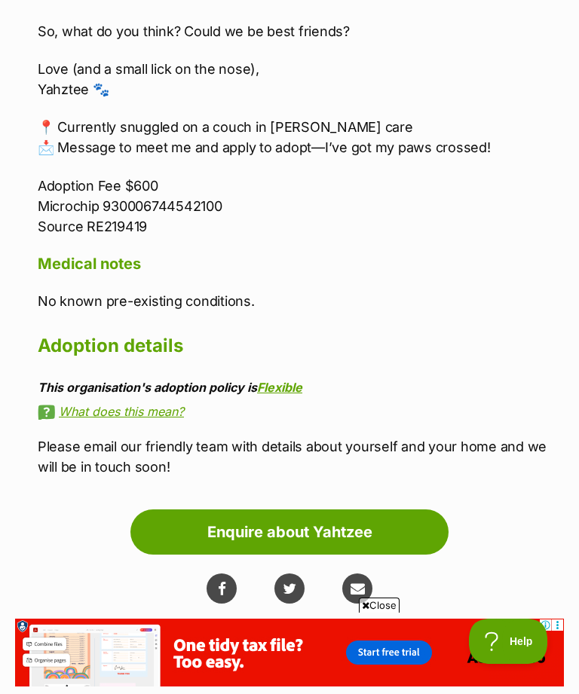  What do you see at coordinates (297, 79) in the screenshot?
I see `p: Love (and a small lick on the nose), Yahztee 🐾` at bounding box center [297, 79].